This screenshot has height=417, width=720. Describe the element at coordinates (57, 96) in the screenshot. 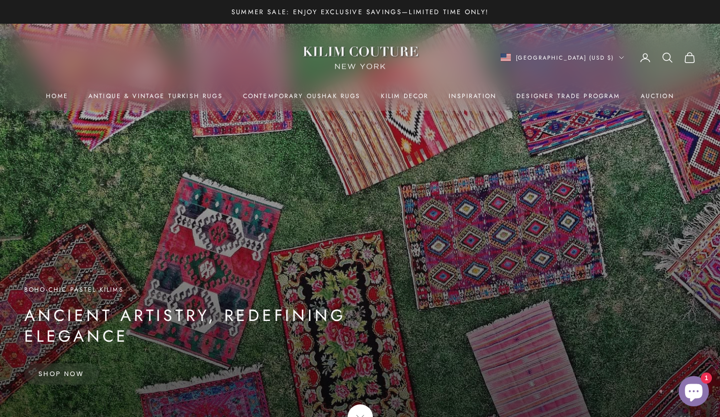

I see `a: Home` at that location.